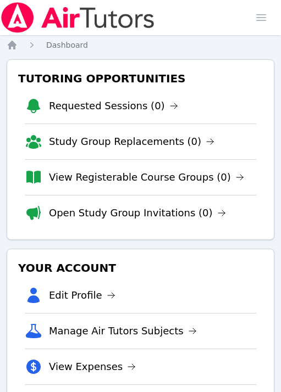  Describe the element at coordinates (67, 45) in the screenshot. I see `a: Dashboard` at that location.